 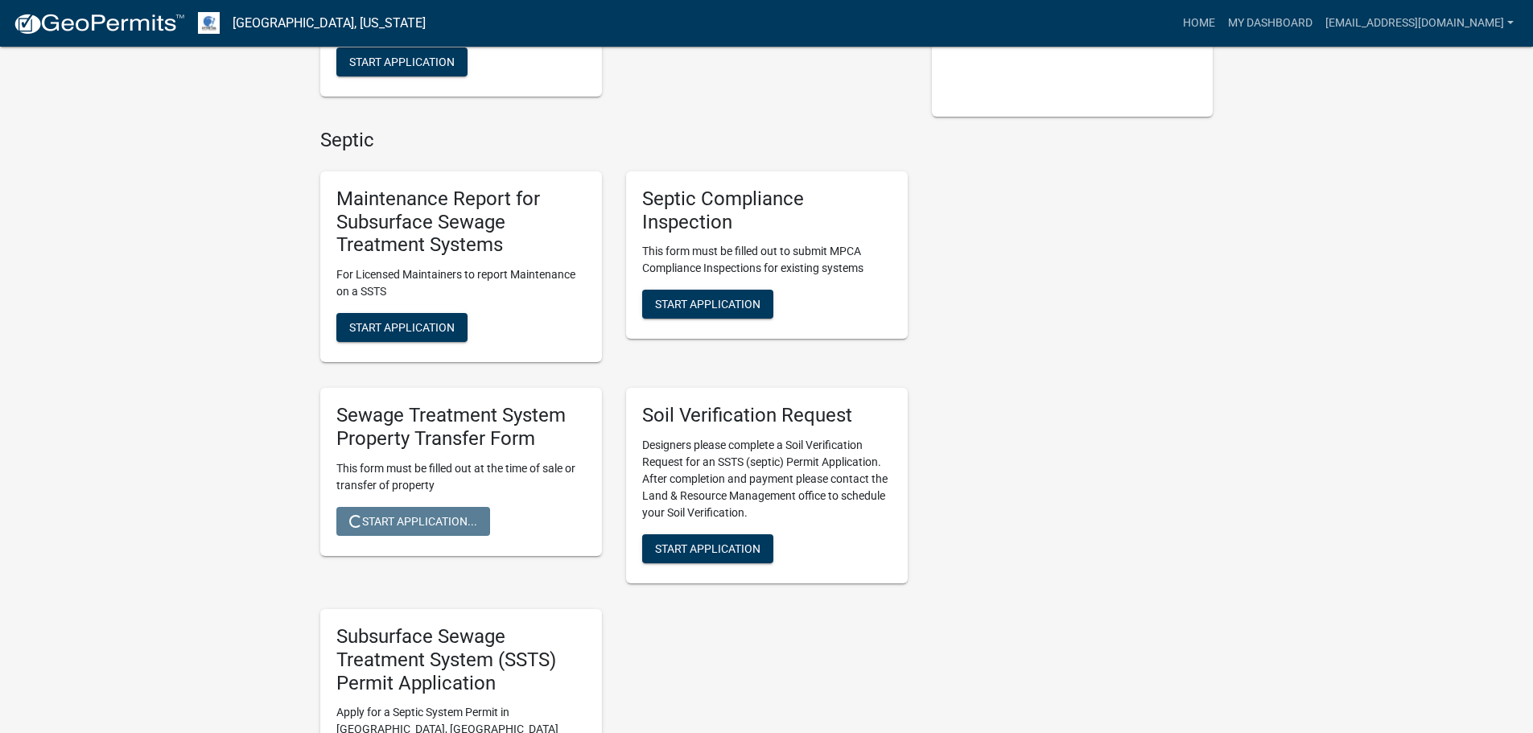 What do you see at coordinates (767, 479) in the screenshot?
I see `p: Designers please complete a Soil Verification Request for an SSTS (septic) Permit Application. Af...` at bounding box center [767, 479].